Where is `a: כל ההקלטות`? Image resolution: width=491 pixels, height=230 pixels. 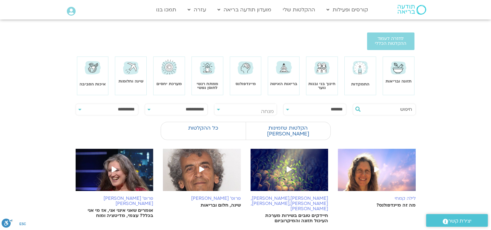
a: כל ההקלטות is located at coordinates (203, 128).